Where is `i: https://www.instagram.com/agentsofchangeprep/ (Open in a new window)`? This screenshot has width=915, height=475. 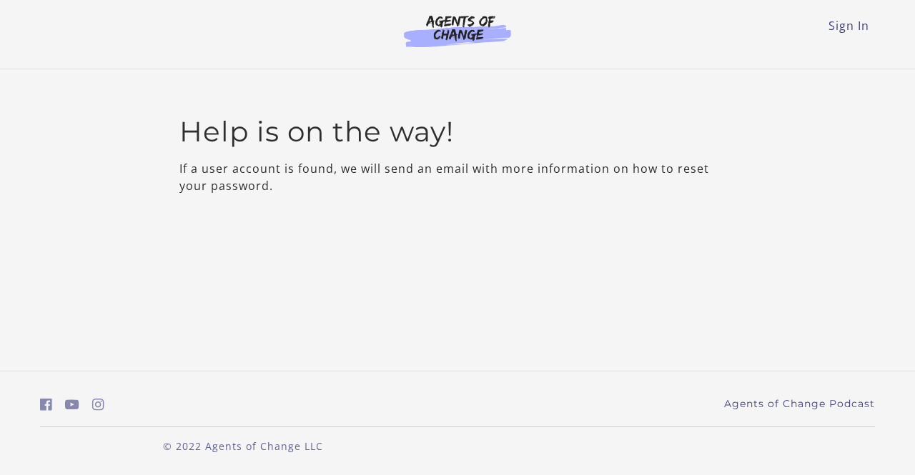
i: https://www.instagram.com/agentsofchangeprep/ (Open in a new window) is located at coordinates (98, 404).